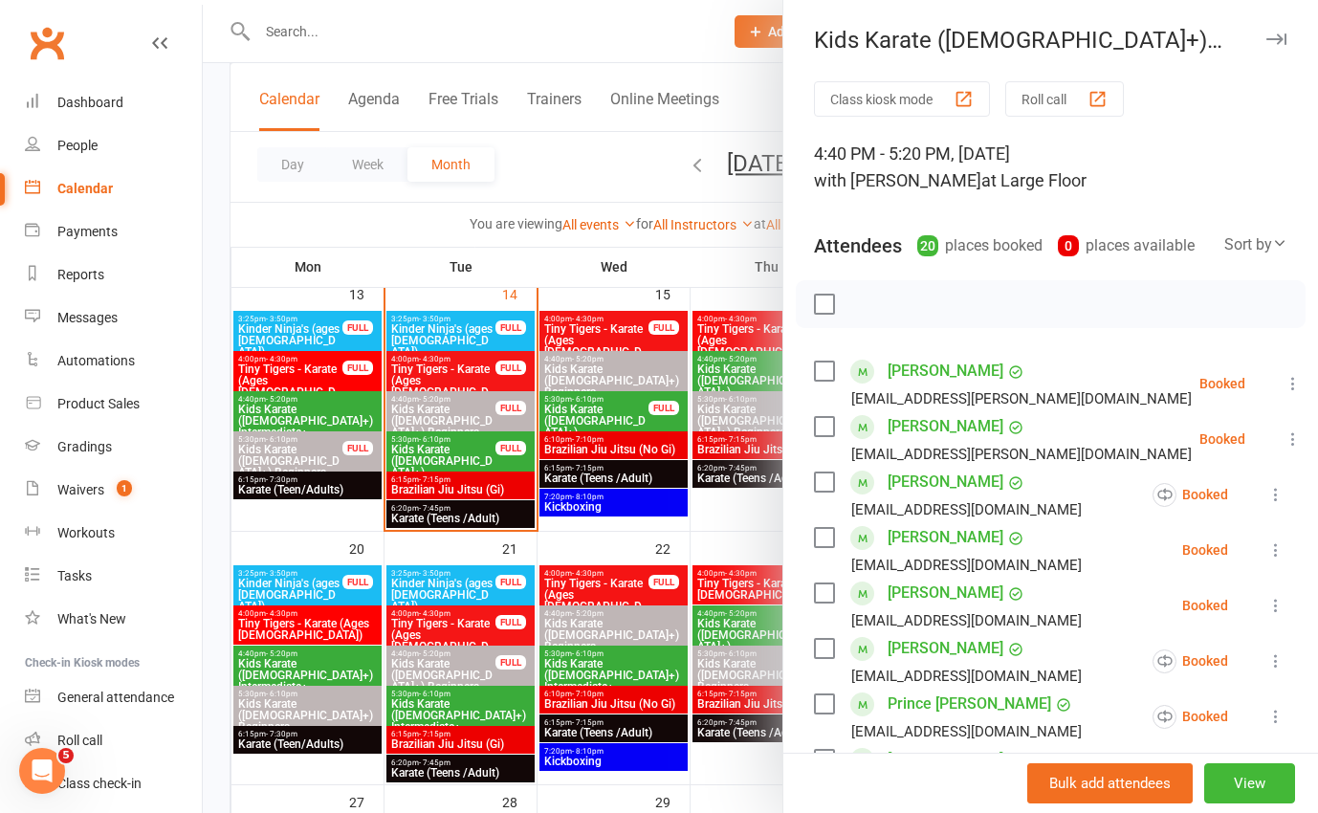 The image size is (1318, 813). What do you see at coordinates (113, 447) in the screenshot?
I see `a: Gradings` at bounding box center [113, 447].